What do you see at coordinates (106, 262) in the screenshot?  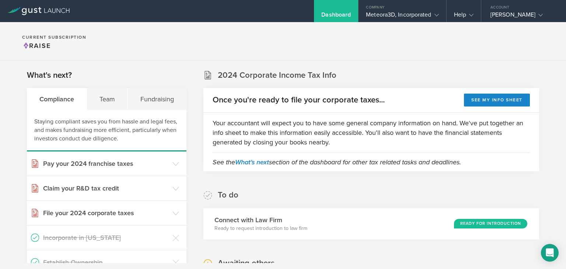 I see `h3: Establish Ownership` at bounding box center [106, 262].